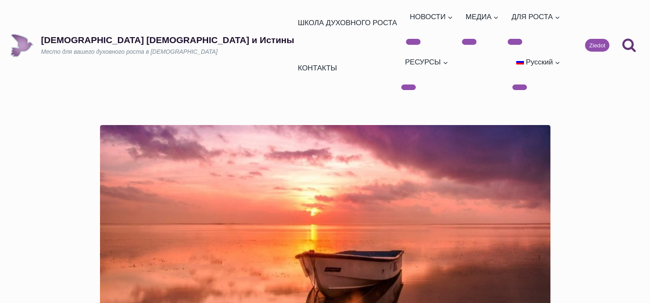 The image size is (650, 303). Describe the element at coordinates (482, 17) in the screenshot. I see `span: МЕДИА` at that location.